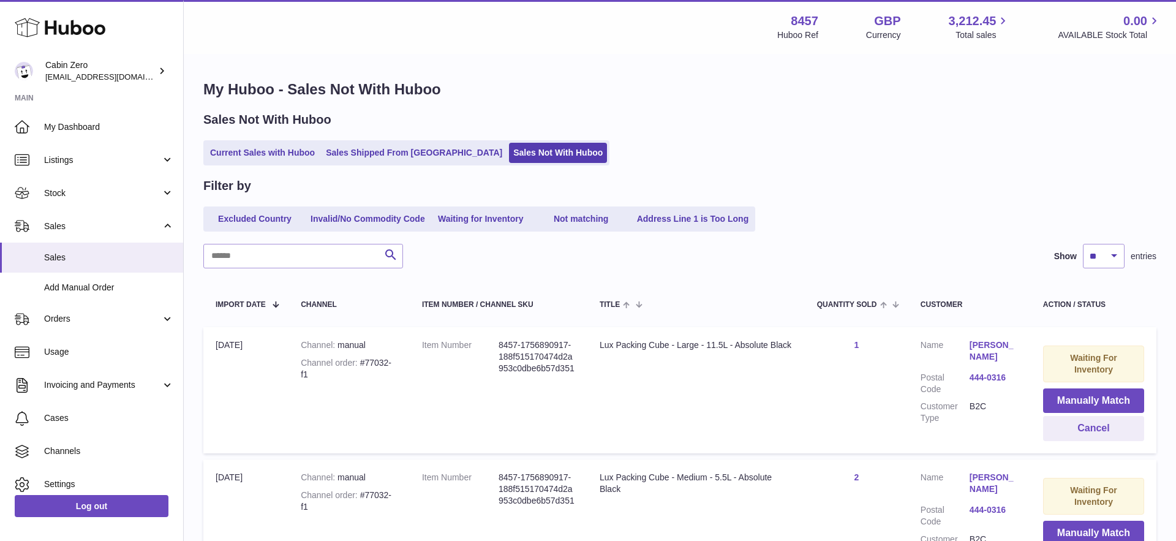  I want to click on span: Cases, so click(109, 418).